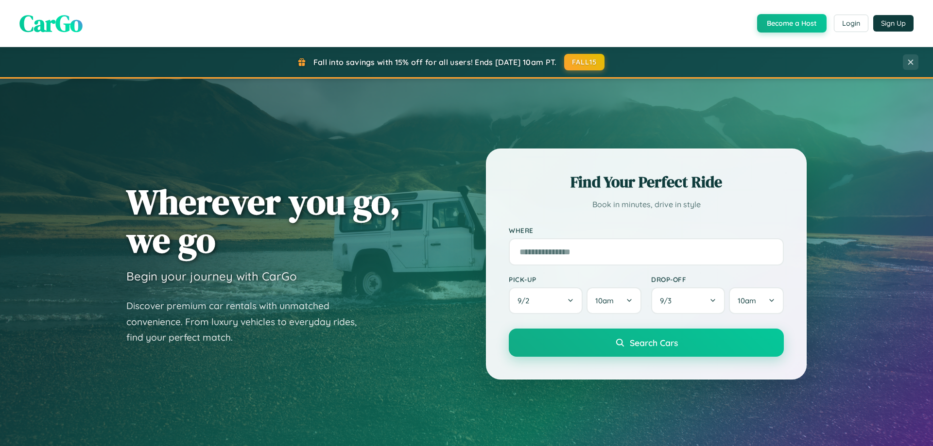 This screenshot has height=446, width=933. What do you see at coordinates (851, 23) in the screenshot?
I see `button: Login` at bounding box center [851, 23].